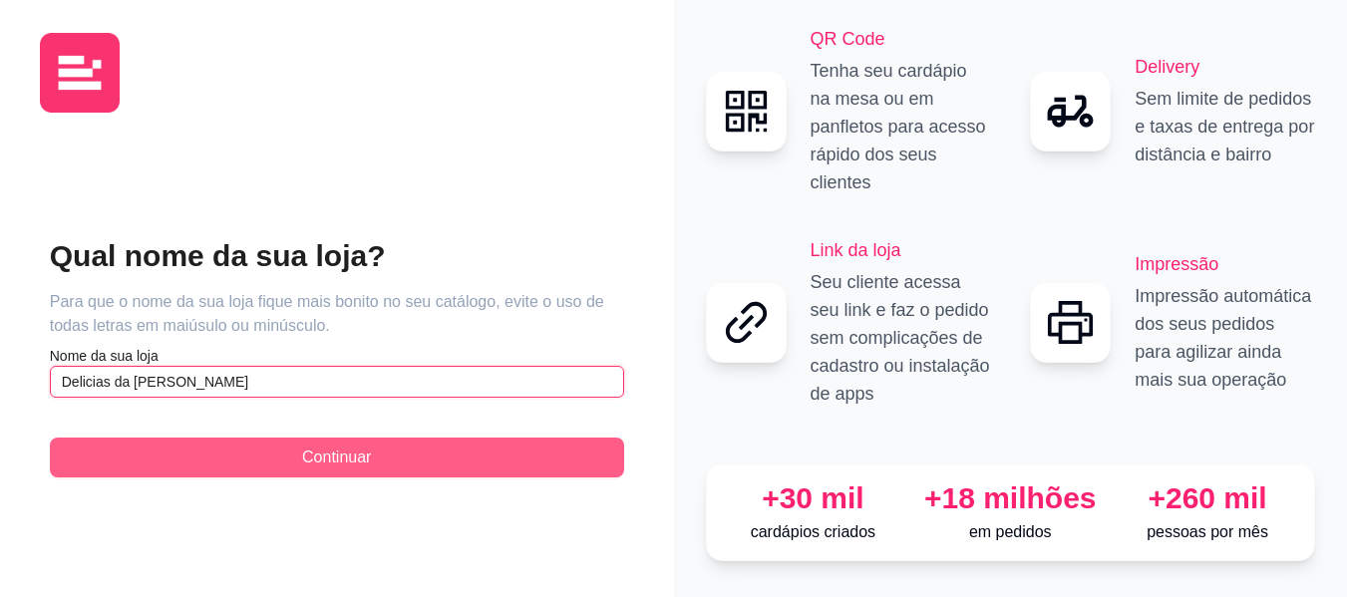  I want to click on img: logo, so click(80, 73).